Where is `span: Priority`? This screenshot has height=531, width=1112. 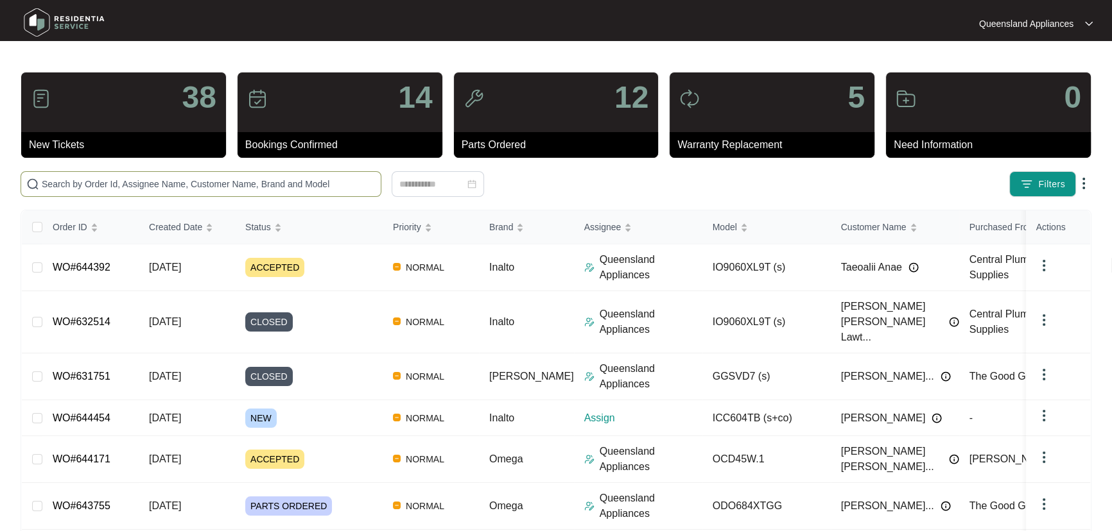 span: Priority is located at coordinates (407, 227).